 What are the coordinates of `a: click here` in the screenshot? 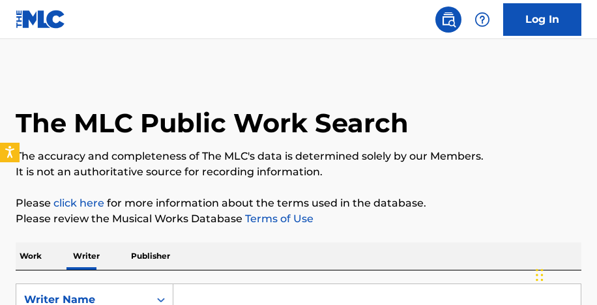 It's located at (79, 203).